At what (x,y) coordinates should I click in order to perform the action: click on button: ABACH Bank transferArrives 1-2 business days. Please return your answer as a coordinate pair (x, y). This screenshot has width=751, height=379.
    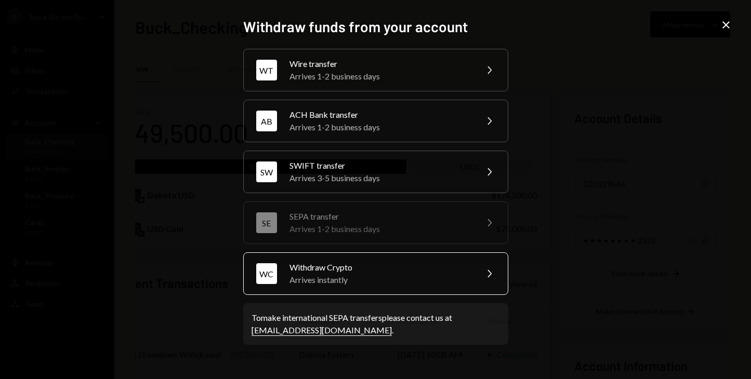
    Looking at the image, I should click on (376, 121).